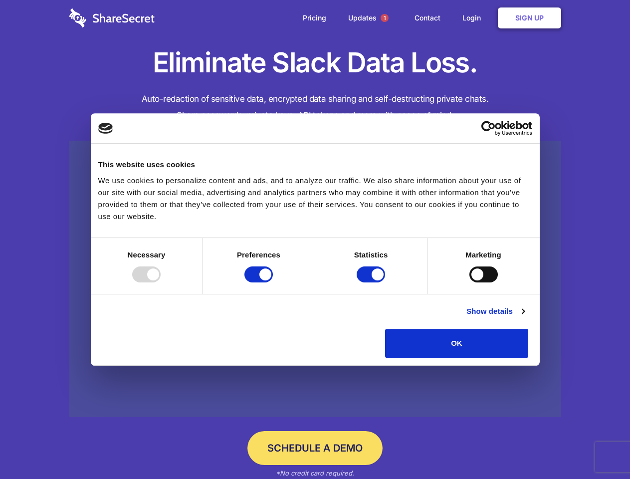 Image resolution: width=630 pixels, height=479 pixels. I want to click on a: Pricing, so click(314, 18).